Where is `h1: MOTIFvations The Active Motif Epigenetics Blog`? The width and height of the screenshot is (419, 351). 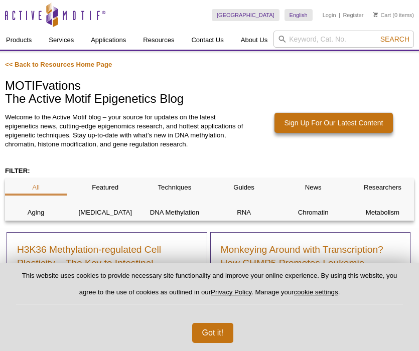
h1: MOTIFvations The Active Motif Epigenetics Blog is located at coordinates (209, 93).